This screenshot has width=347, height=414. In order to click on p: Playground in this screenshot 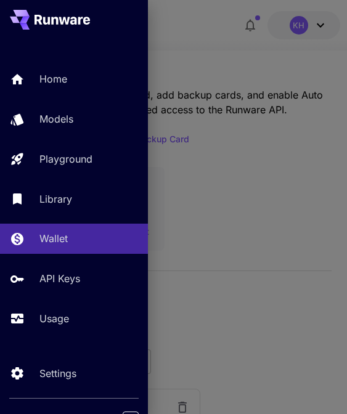, I will do `click(66, 159)`.